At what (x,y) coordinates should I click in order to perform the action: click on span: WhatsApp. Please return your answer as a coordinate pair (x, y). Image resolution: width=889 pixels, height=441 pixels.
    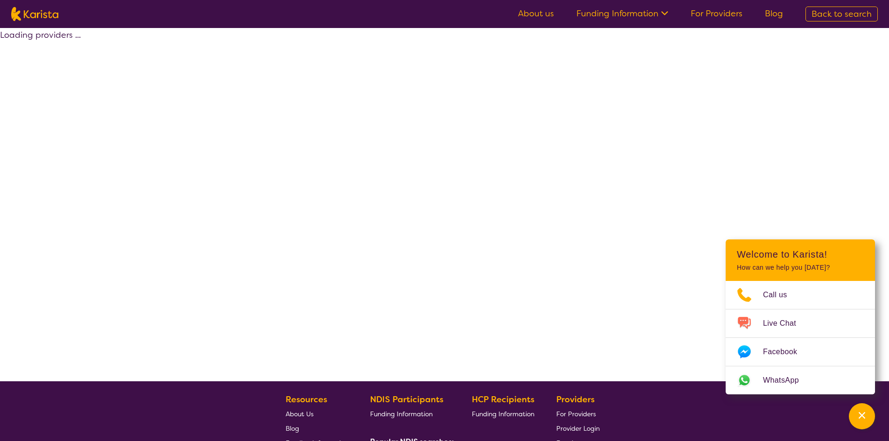
    Looking at the image, I should click on (786, 380).